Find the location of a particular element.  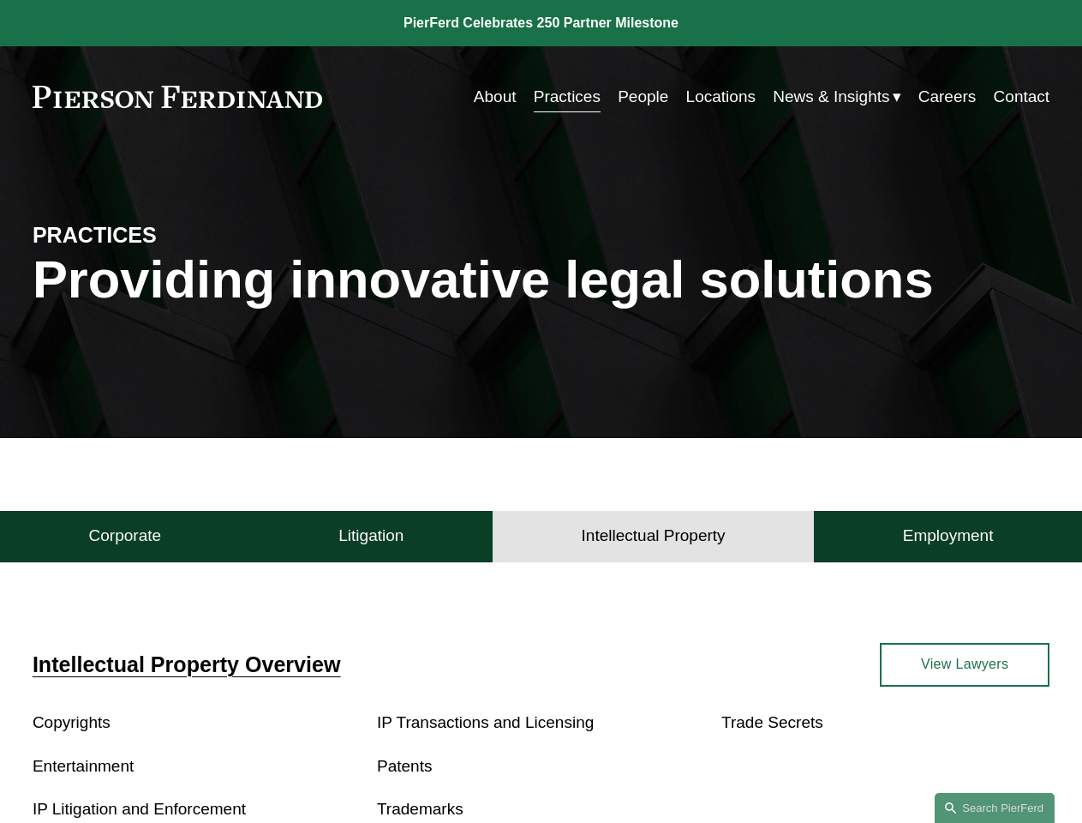

h1: Providing innovative legal solutions is located at coordinates (541, 279).